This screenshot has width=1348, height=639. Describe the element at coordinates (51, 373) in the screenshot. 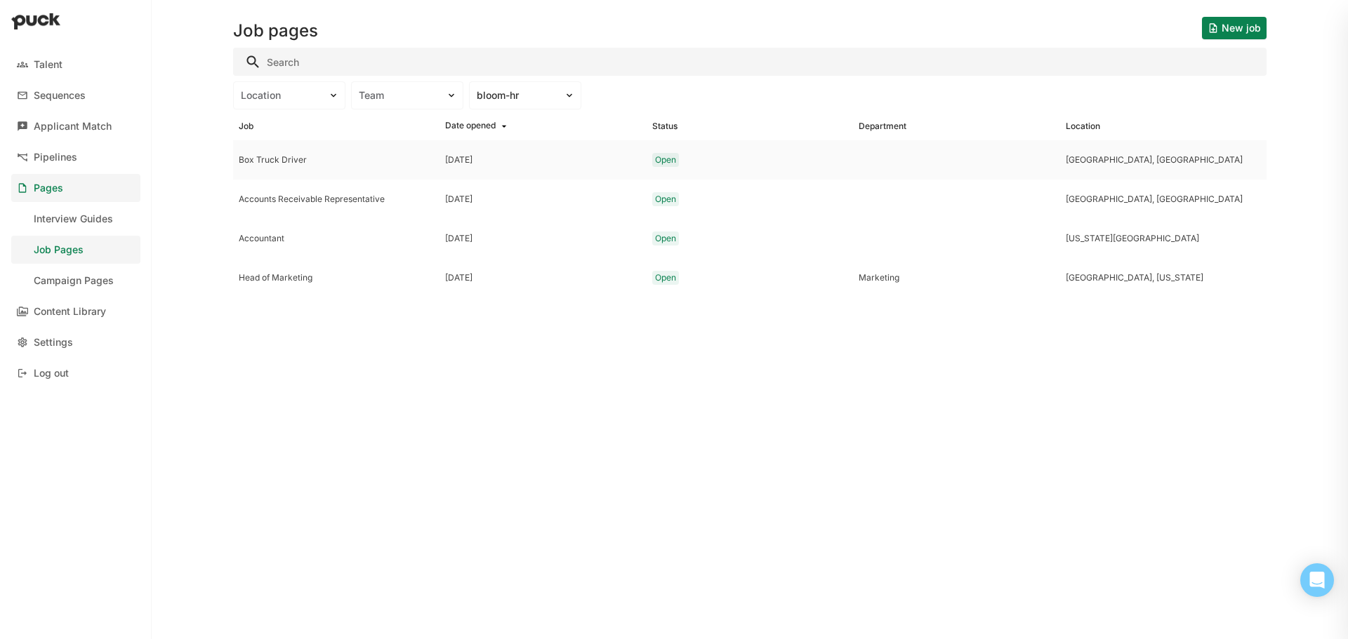

I see `div: Log out` at that location.